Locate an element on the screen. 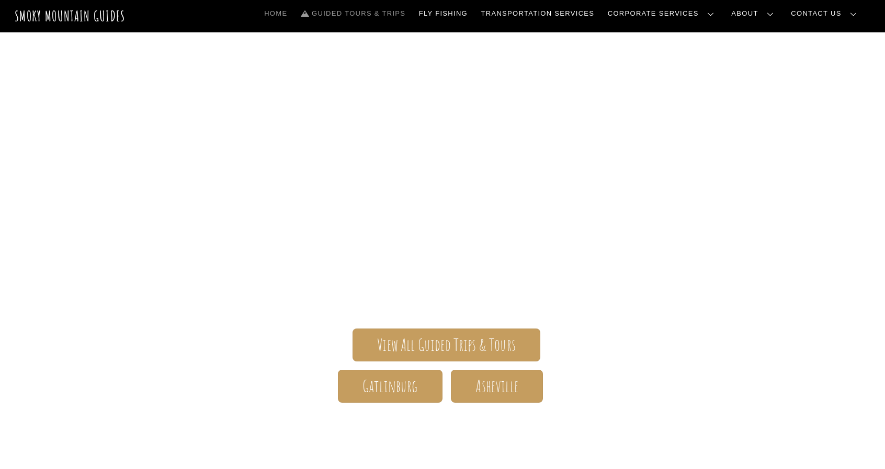  span: Gatlinburg is located at coordinates (390, 386).